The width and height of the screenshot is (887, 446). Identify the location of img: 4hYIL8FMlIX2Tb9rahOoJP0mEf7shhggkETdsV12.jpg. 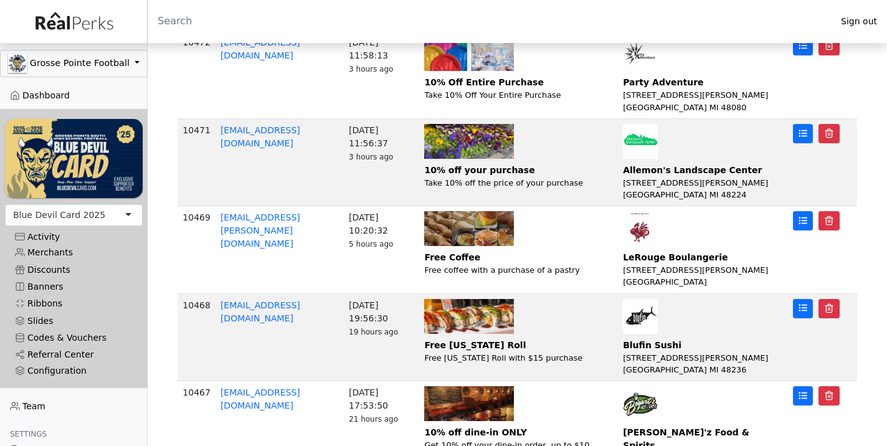
(469, 54).